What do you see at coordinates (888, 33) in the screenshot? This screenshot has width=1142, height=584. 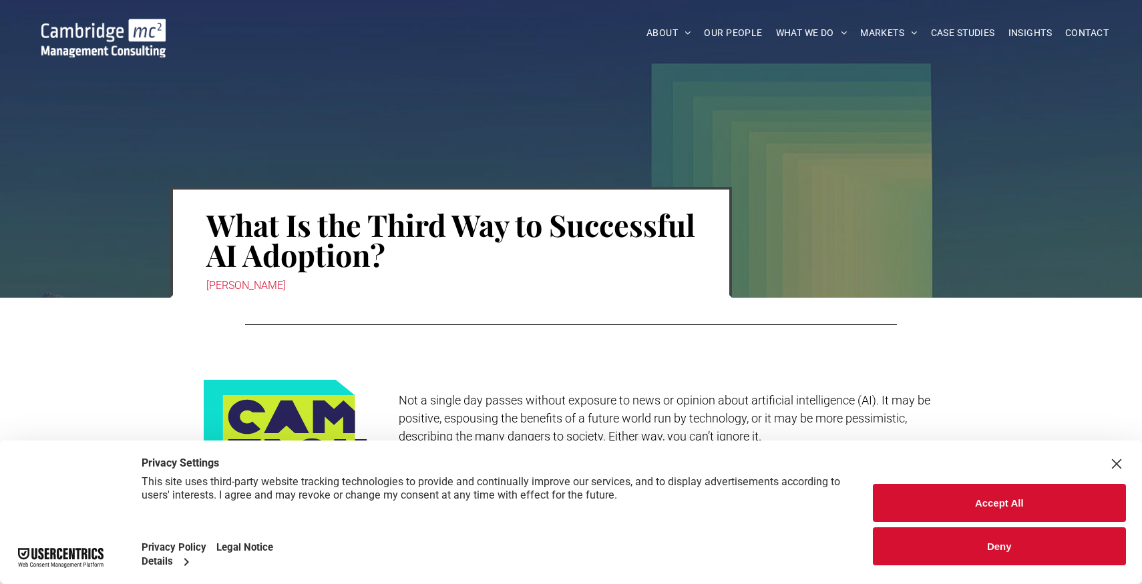 I see `a: MARKETS` at bounding box center [888, 33].